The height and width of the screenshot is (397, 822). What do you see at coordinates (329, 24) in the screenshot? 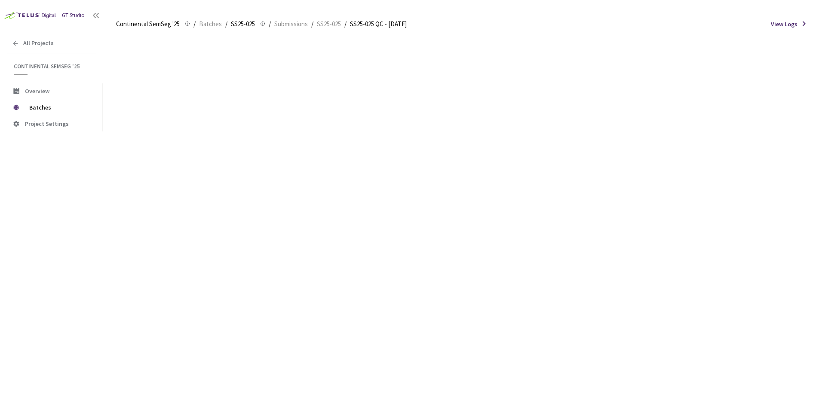
I see `a: SS25-025` at bounding box center [329, 24].